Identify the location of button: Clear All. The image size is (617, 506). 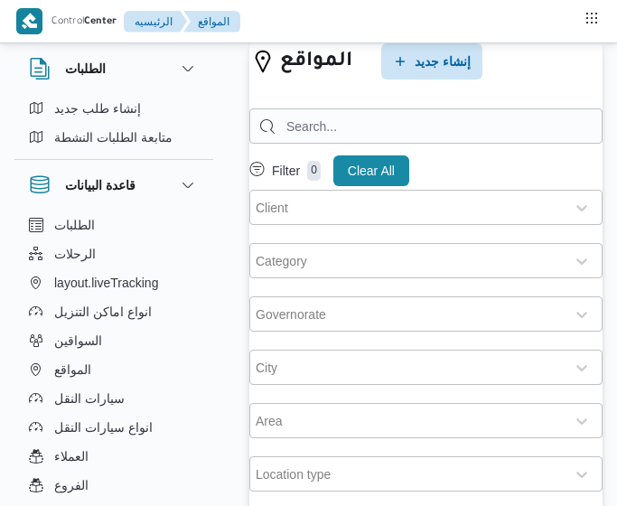
(371, 171).